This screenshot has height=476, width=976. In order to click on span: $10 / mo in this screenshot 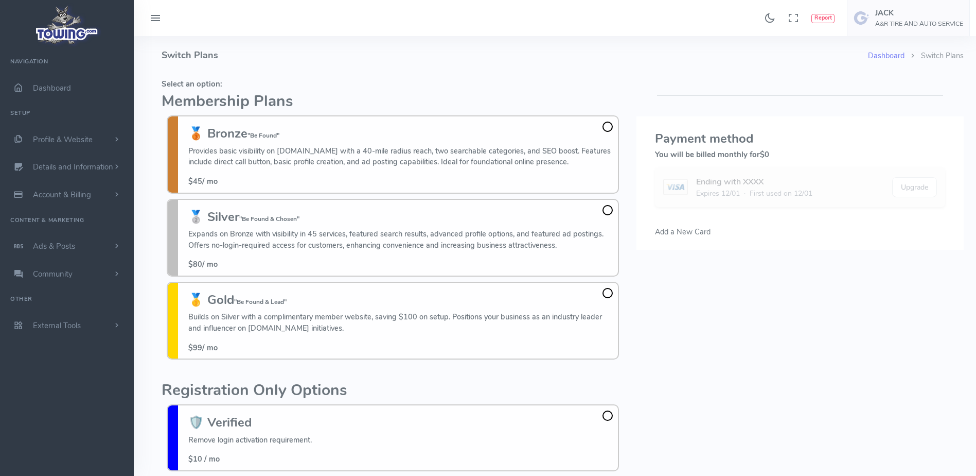, I will do `click(204, 459)`.